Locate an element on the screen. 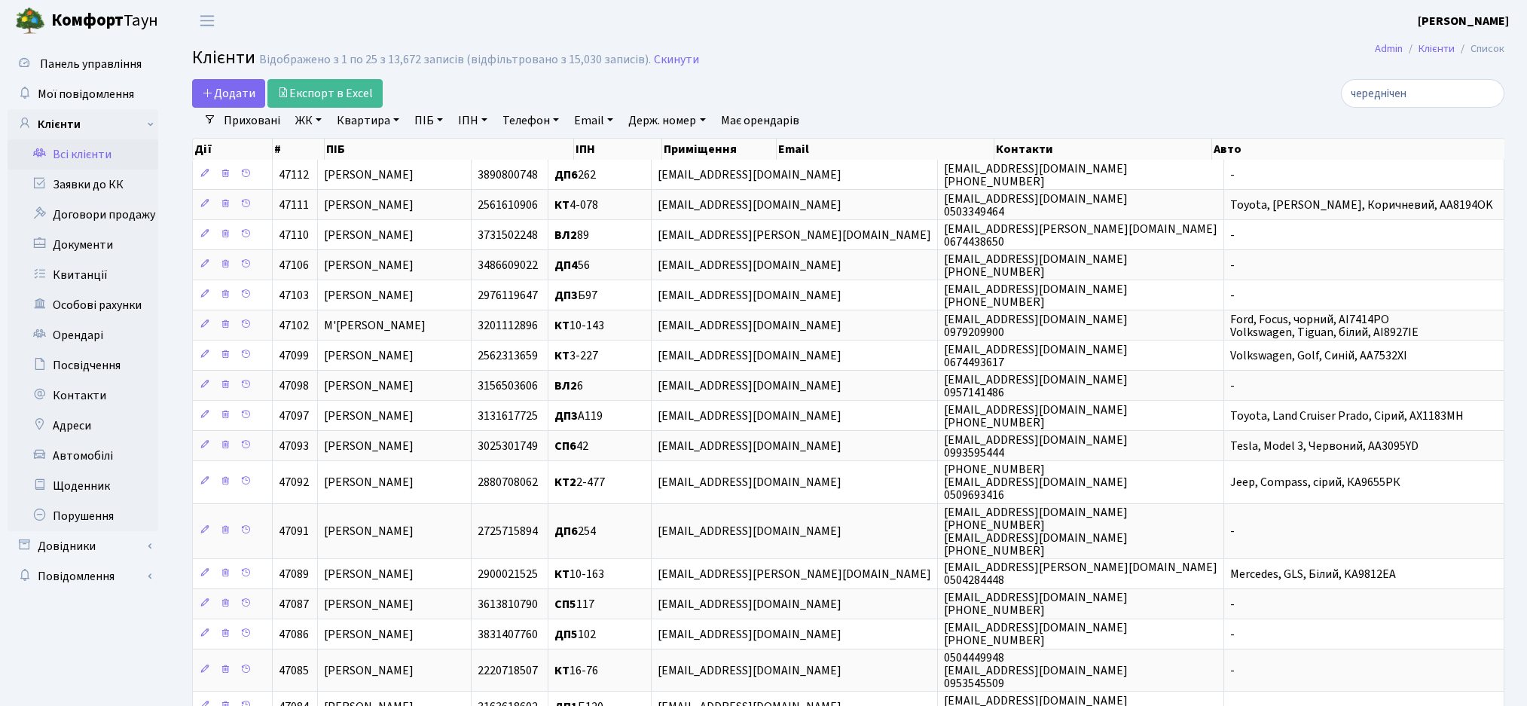  span: 3486609022 is located at coordinates (508, 265).